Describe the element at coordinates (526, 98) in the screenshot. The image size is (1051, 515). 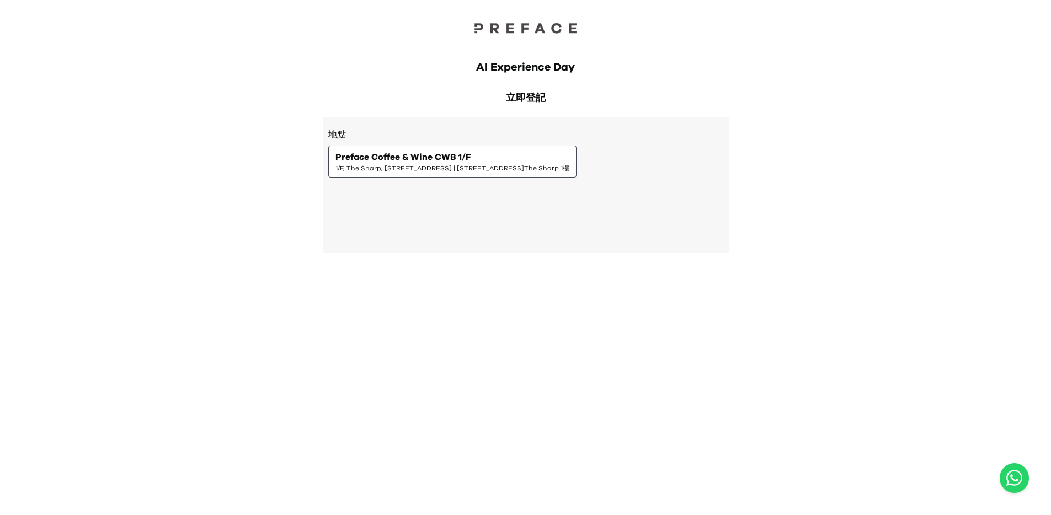
I see `h2: 立即登記` at that location.